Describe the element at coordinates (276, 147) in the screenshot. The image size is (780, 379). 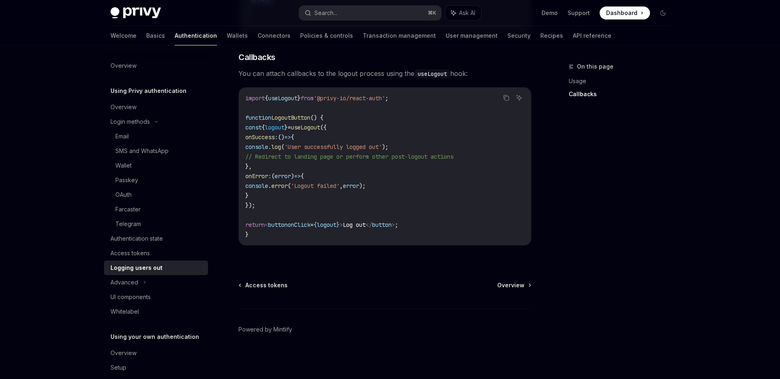
I see `span: log` at that location.